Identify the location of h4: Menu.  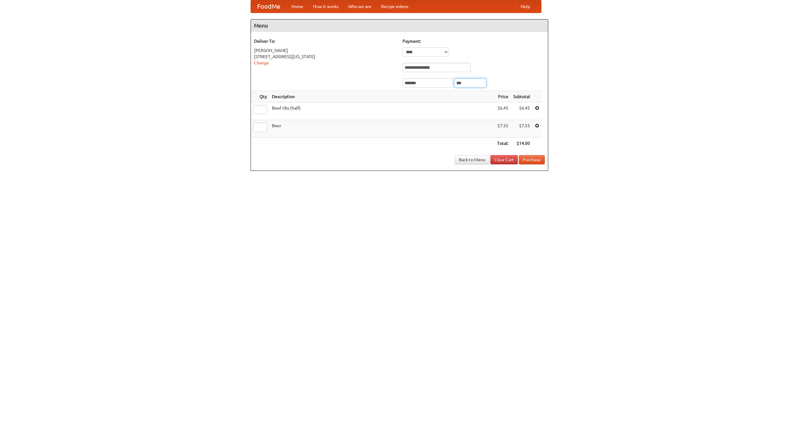
(400, 26).